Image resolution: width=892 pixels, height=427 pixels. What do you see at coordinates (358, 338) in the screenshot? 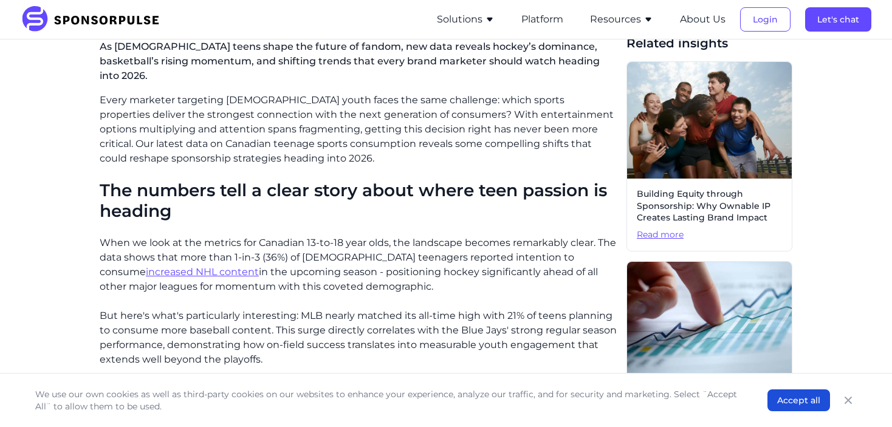
I see `p: But here's what's particularly interesting: MLB nearly matched its all-time high with 21% of teen...` at bounding box center [358, 338].